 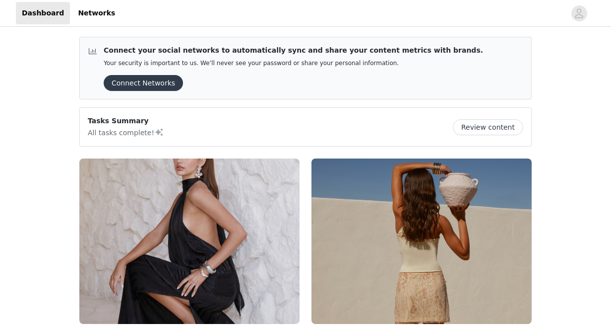 What do you see at coordinates (488, 127) in the screenshot?
I see `button: Review content` at bounding box center [488, 127].